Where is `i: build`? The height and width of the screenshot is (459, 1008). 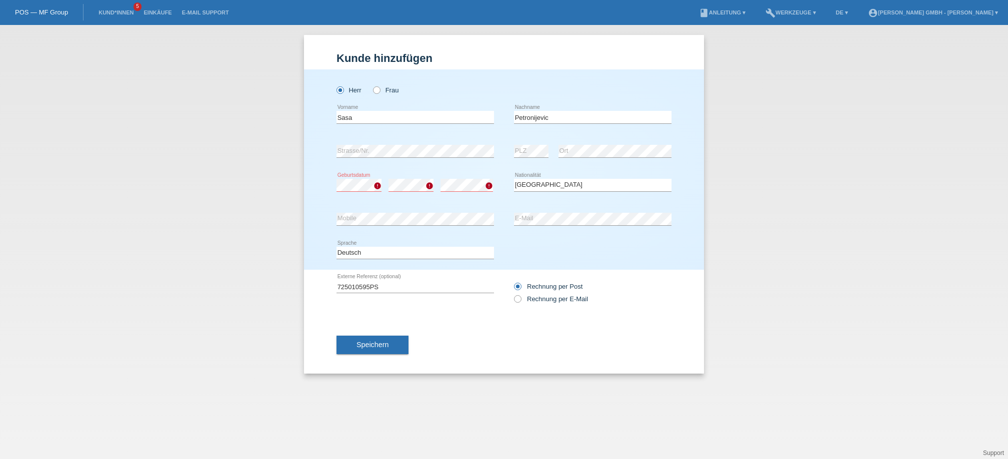 i: build is located at coordinates (770, 13).